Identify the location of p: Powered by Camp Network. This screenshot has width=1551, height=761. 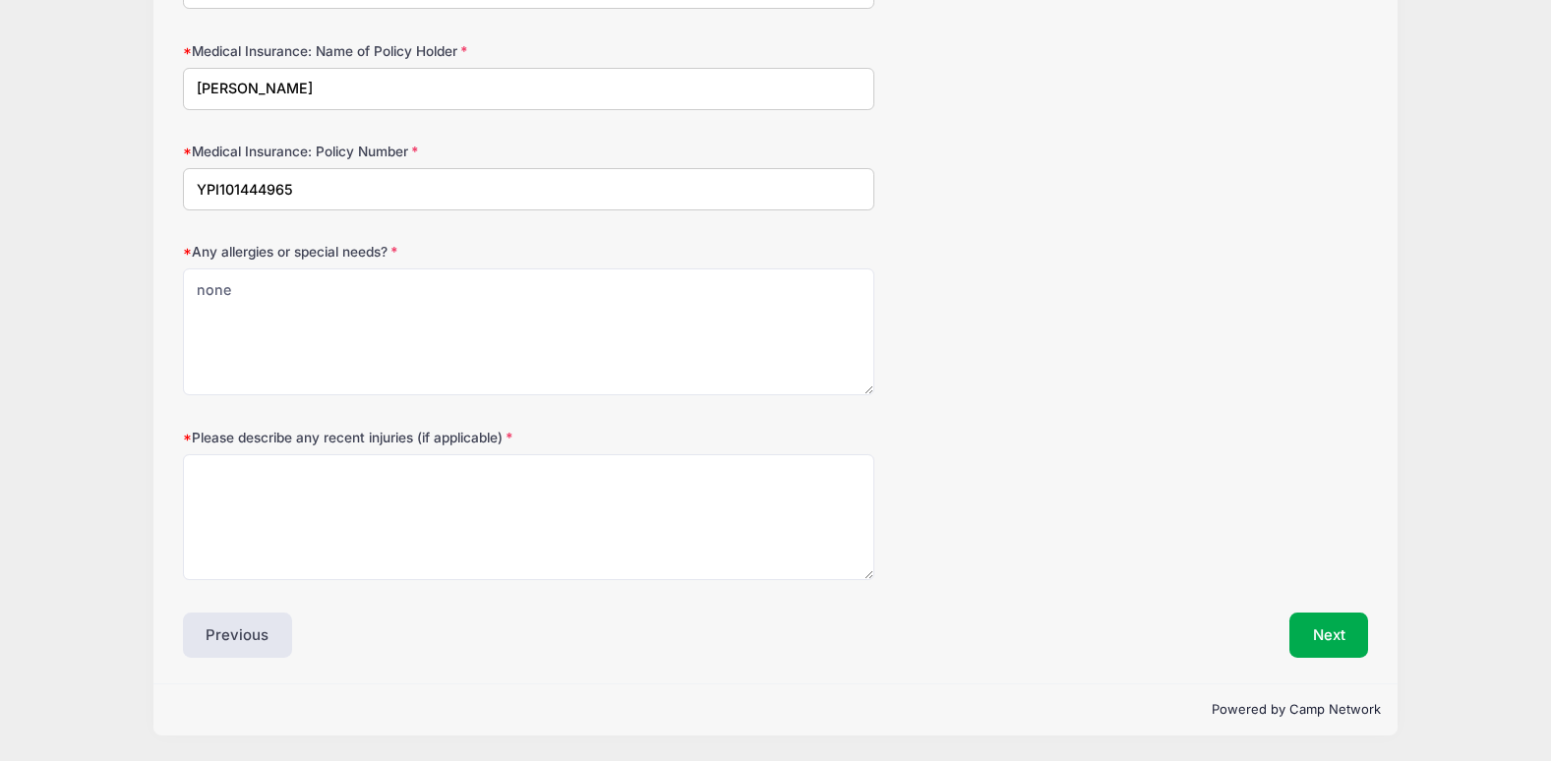
(776, 710).